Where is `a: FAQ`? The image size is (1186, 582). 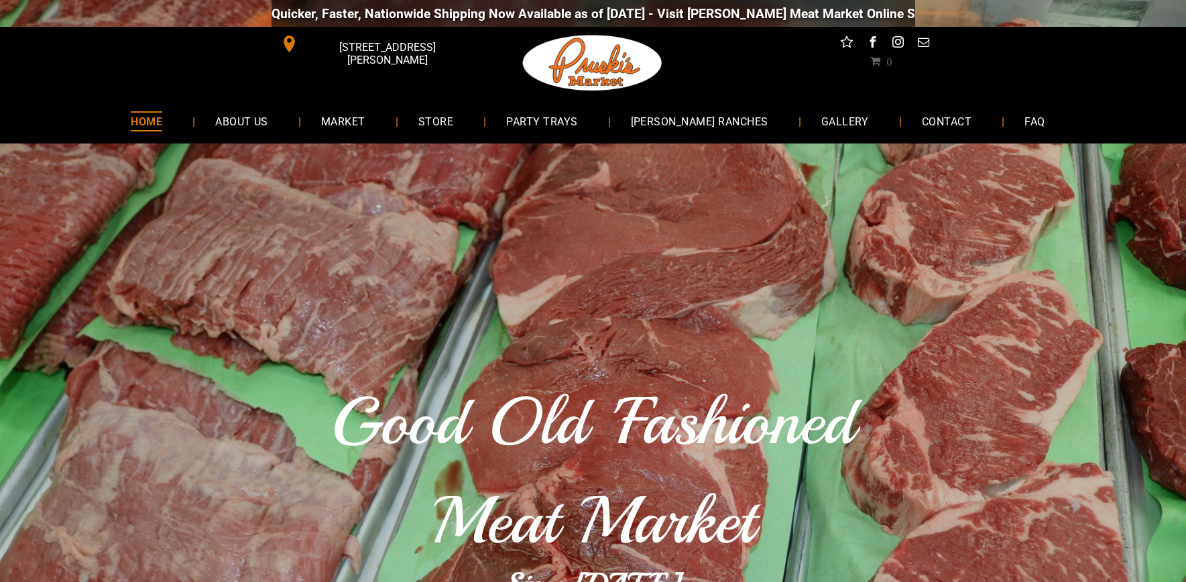
a: FAQ is located at coordinates (1034, 121).